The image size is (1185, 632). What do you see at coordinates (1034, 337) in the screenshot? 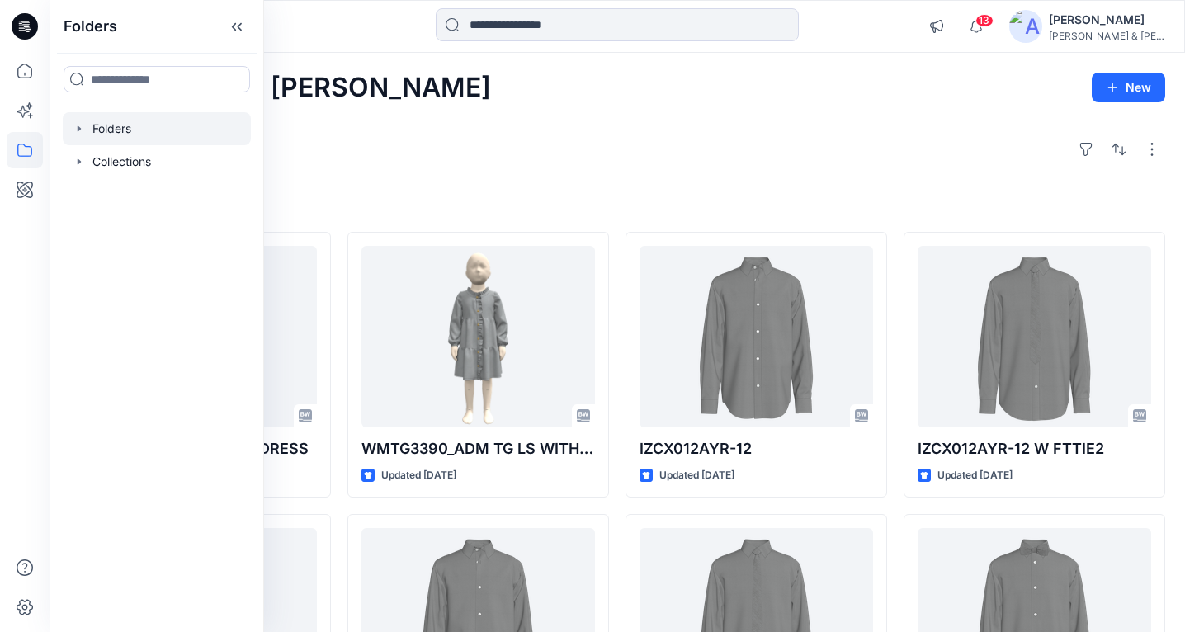
I see `a: IZCX012AYR-12 W FTTIE2` at bounding box center [1034, 337].